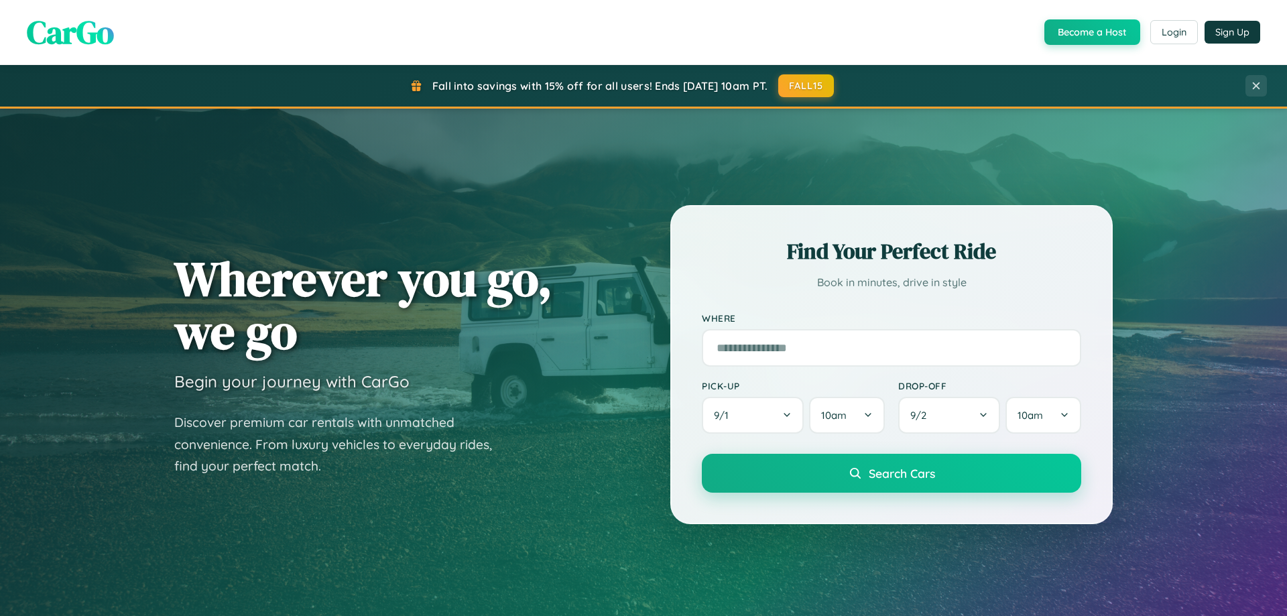 The height and width of the screenshot is (616, 1287). Describe the element at coordinates (922, 415) in the screenshot. I see `span: 9 / 2` at that location.